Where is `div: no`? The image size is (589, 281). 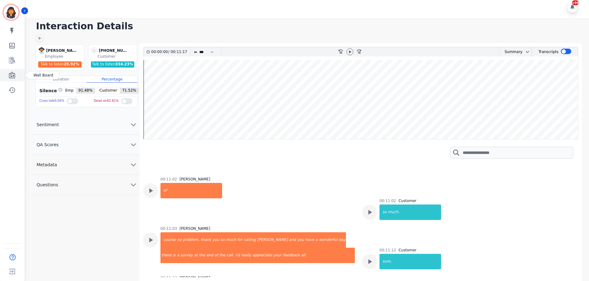 div: no is located at coordinates (179, 240).